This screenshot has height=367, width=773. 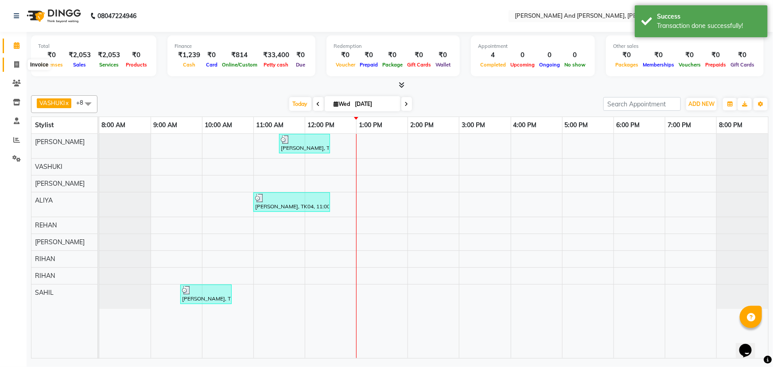 I want to click on a: 11:00 AM, so click(x=270, y=125).